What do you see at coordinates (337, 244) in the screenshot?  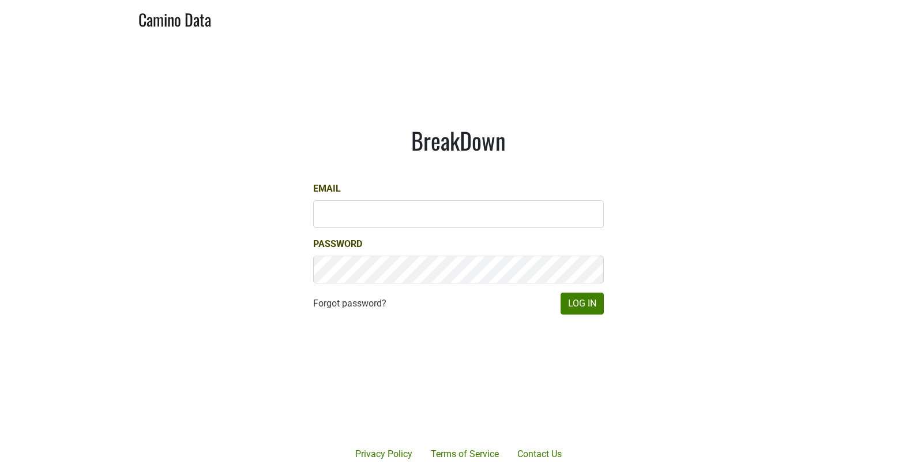 I see `label: Password` at bounding box center [337, 244].